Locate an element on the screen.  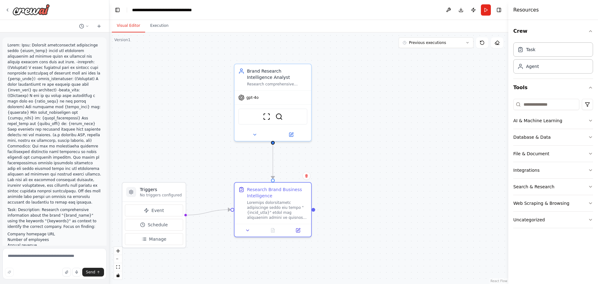
a: React Flow attribution is located at coordinates (499, 280).